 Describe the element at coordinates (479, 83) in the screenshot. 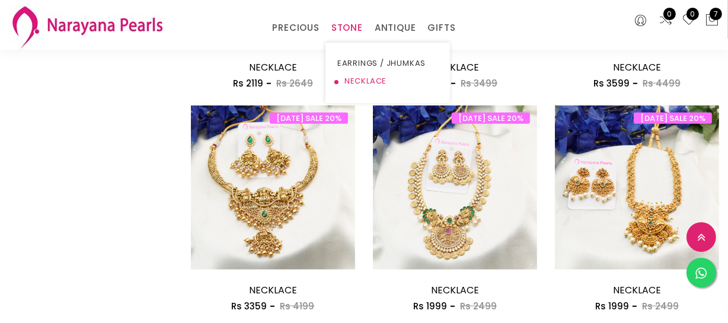

I see `span: Rs 3499` at that location.